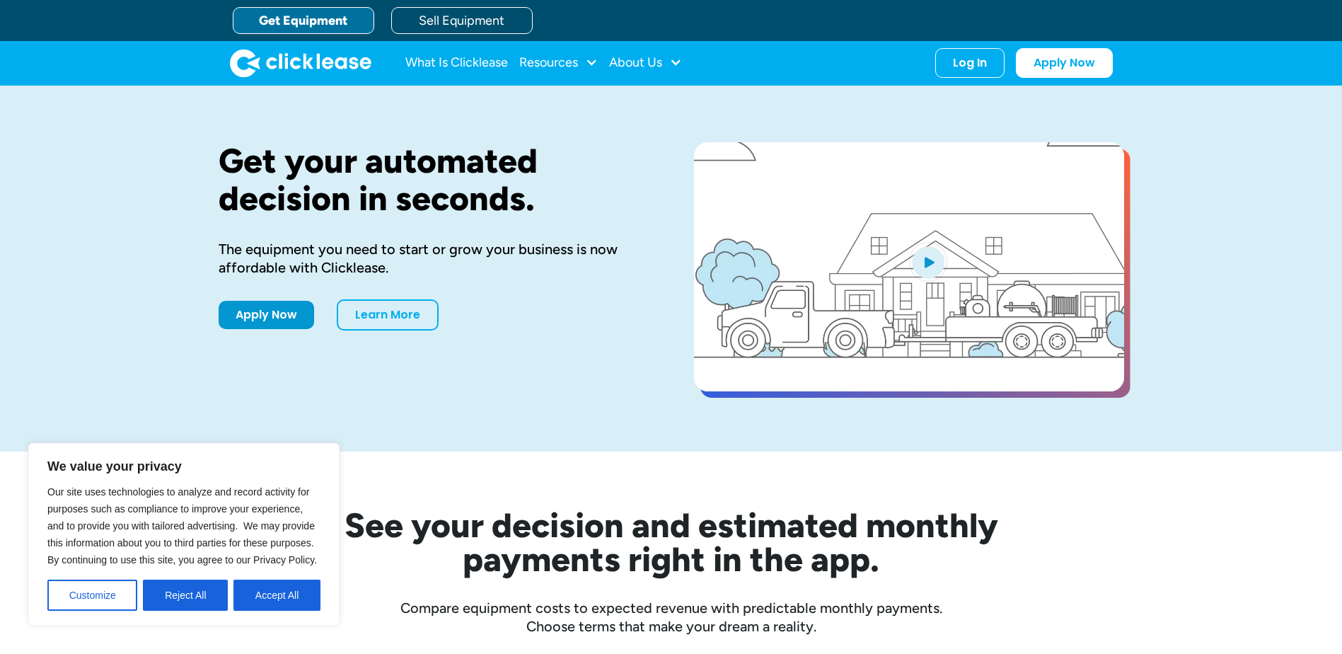 The height and width of the screenshot is (654, 1342). What do you see at coordinates (301, 63) in the screenshot?
I see `a: home` at bounding box center [301, 63].